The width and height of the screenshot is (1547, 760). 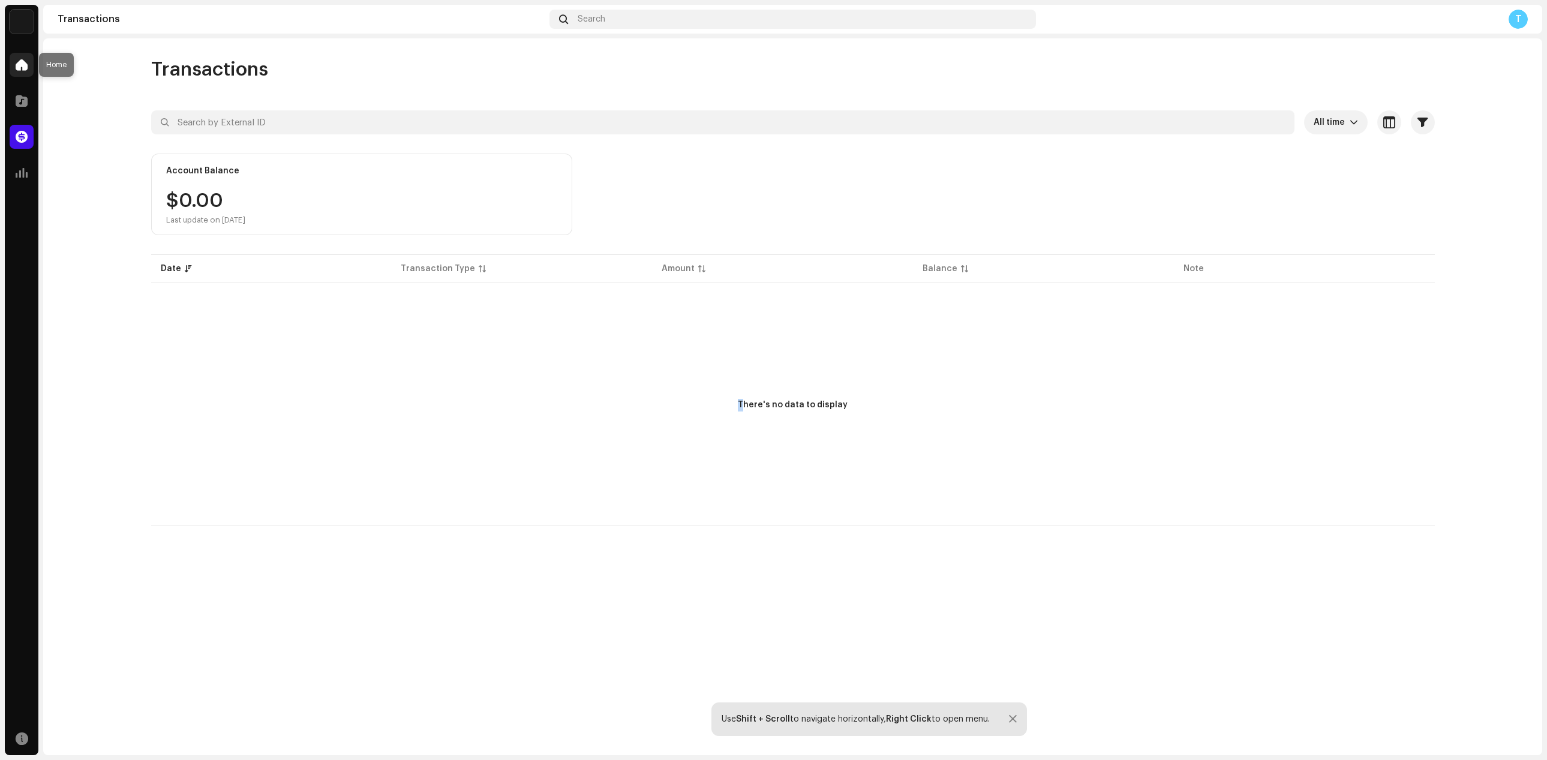 What do you see at coordinates (1518, 19) in the screenshot?
I see `div: T` at bounding box center [1518, 19].